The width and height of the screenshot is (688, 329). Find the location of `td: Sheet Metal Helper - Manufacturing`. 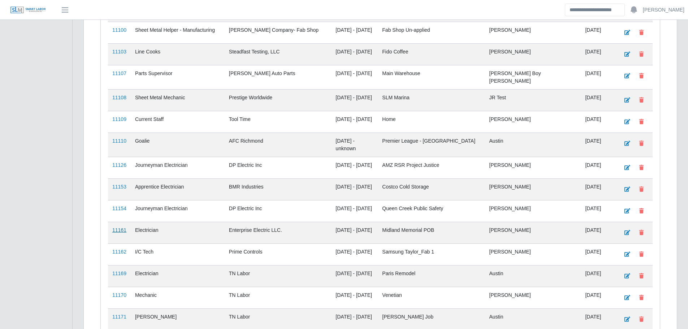

td: Sheet Metal Helper - Manufacturing is located at coordinates (178, 32).